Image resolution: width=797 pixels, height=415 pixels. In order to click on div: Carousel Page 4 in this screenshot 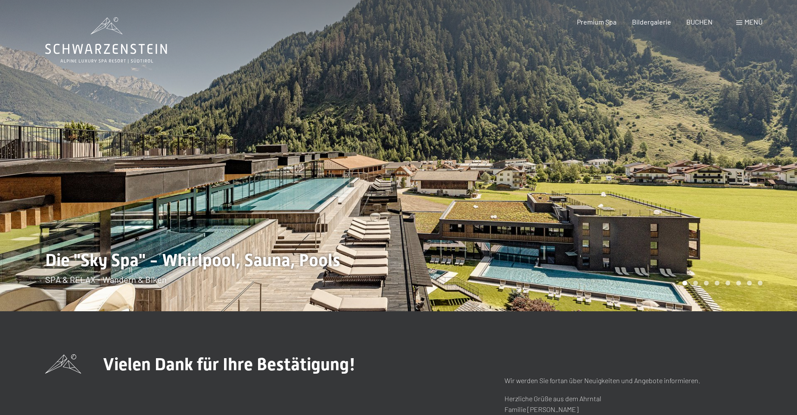, I will do `click(717, 283)`.